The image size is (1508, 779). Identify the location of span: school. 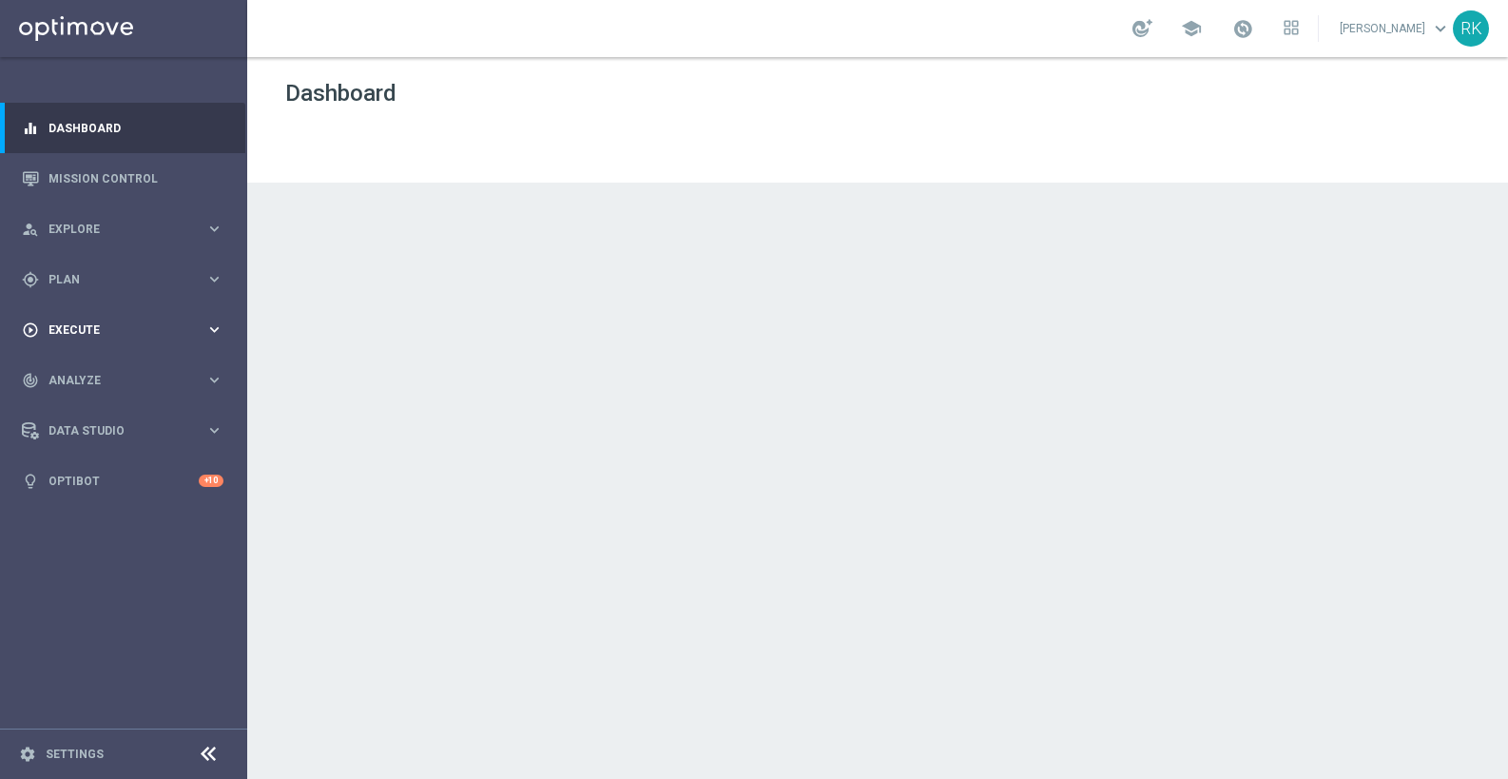
(1191, 29).